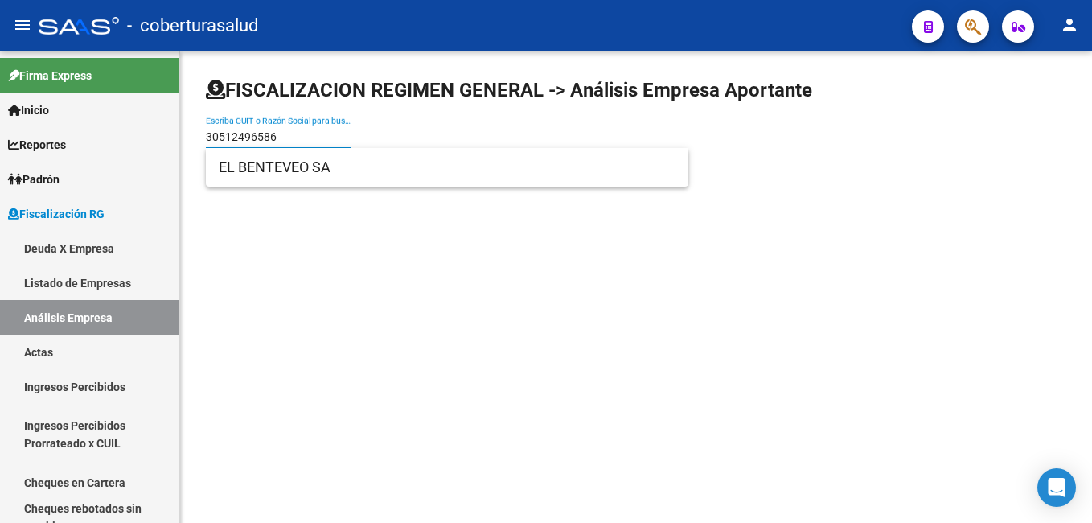 This screenshot has height=523, width=1092. Describe the element at coordinates (509, 90) in the screenshot. I see `h1: FISCALIZACION REGIMEN GENERAL -> Análisis Empresa Aportante` at that location.